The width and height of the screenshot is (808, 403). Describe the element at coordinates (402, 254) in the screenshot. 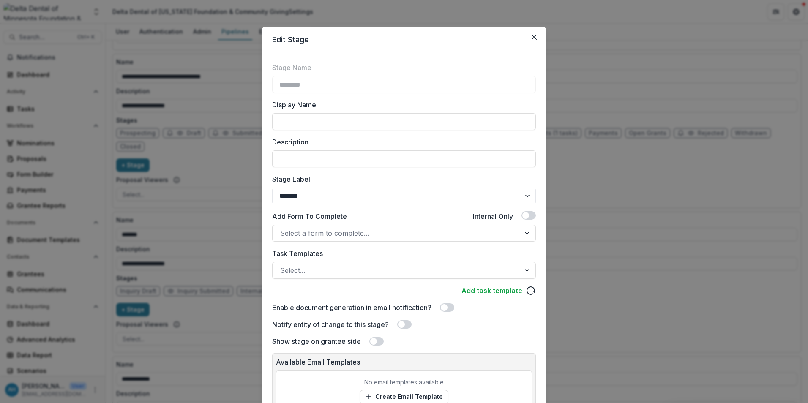

I see `label: Task Templates` at that location.